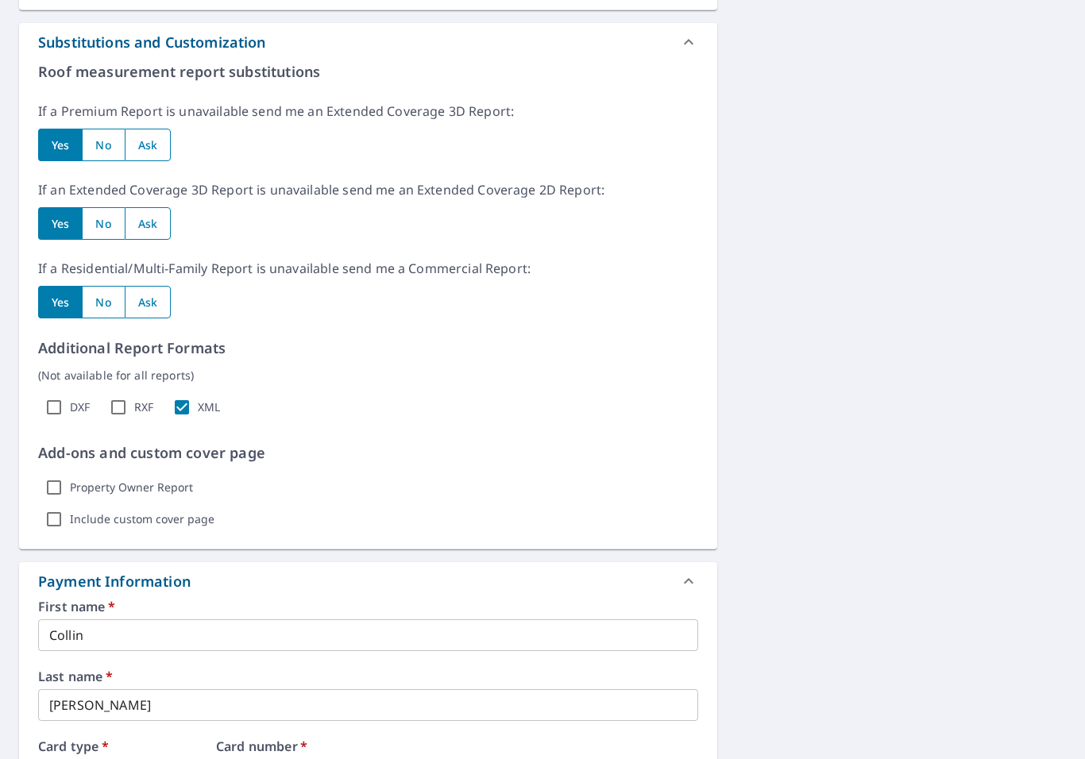 This screenshot has width=1085, height=759. I want to click on p: If a Residential/Multi-Family Report is unavailable send me a Commercial Report:, so click(368, 268).